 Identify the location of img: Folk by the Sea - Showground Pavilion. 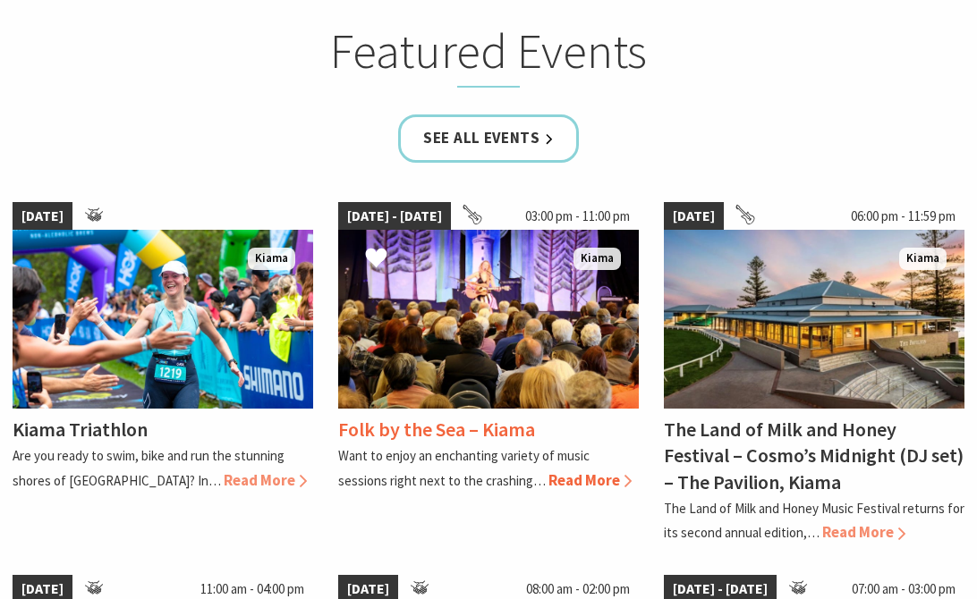
(488, 319).